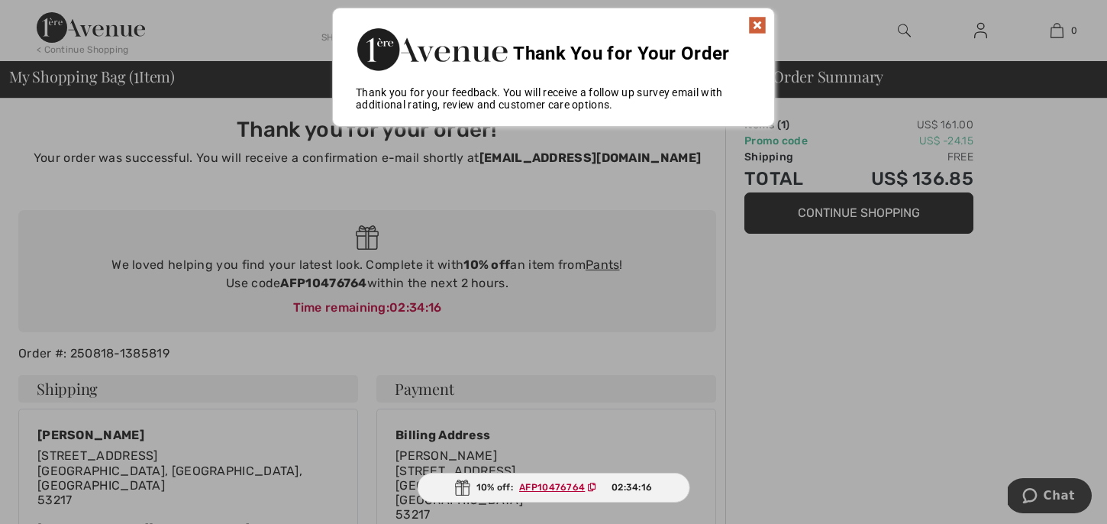 The height and width of the screenshot is (524, 1107). Describe the element at coordinates (463, 487) in the screenshot. I see `img: Gift.svg` at that location.